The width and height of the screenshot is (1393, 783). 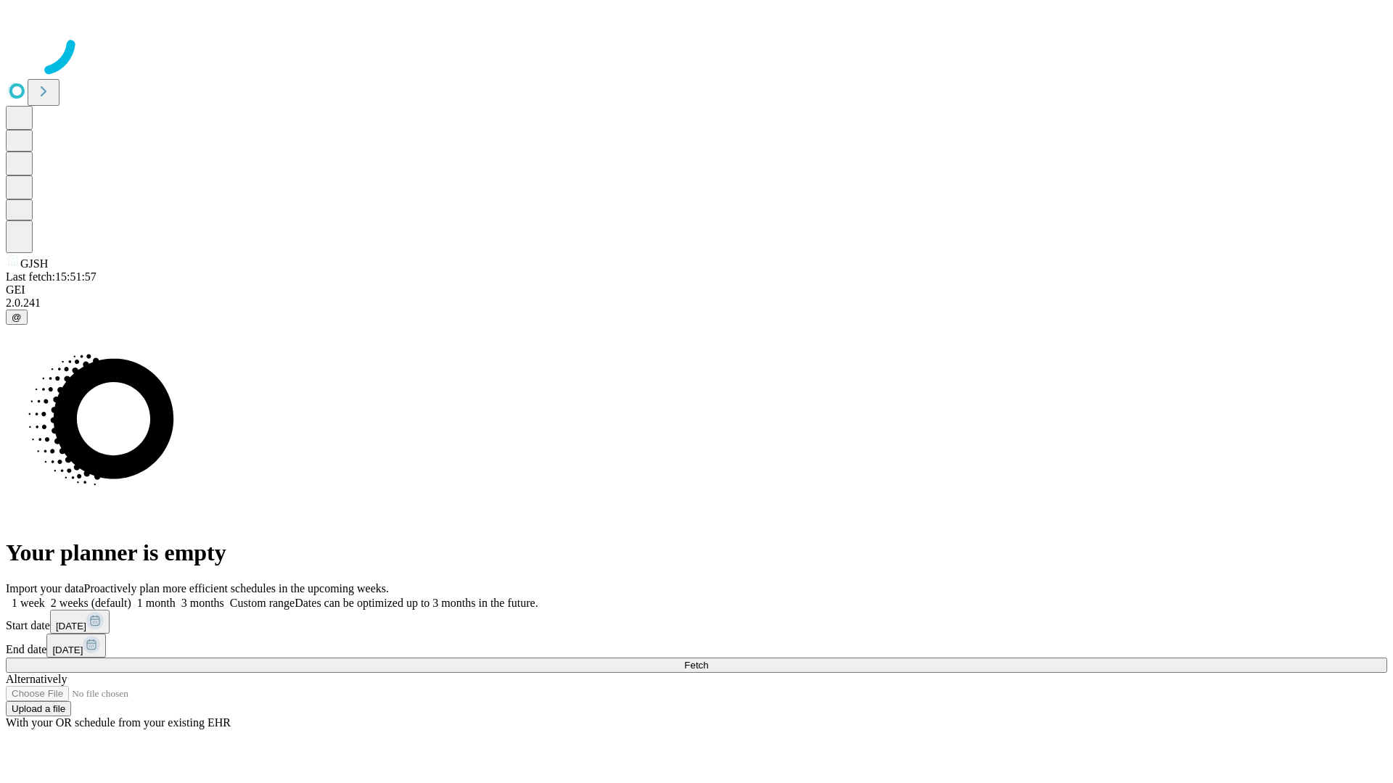 What do you see at coordinates (696, 665) in the screenshot?
I see `button: Fetch` at bounding box center [696, 665].